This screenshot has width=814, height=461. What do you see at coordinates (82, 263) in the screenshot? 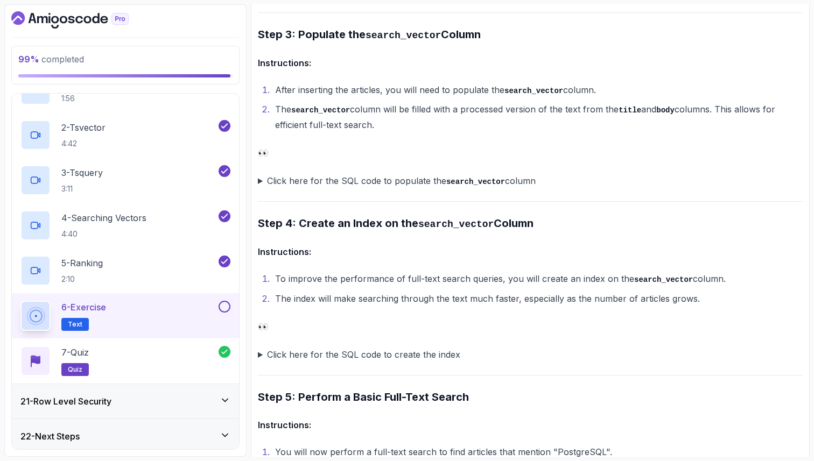
I see `p: 5 - Ranking` at bounding box center [82, 263].